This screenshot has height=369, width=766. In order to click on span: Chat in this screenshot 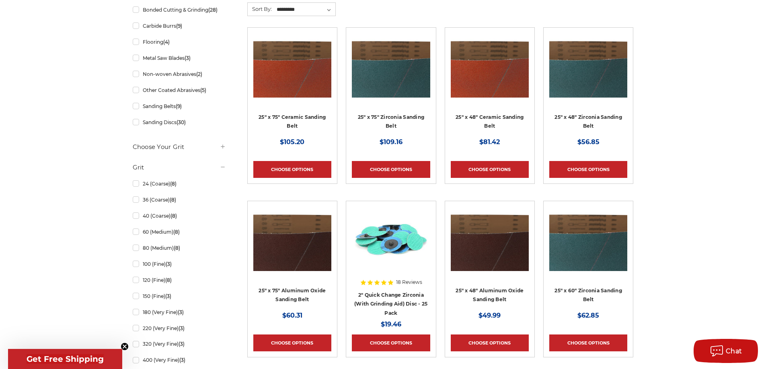, I will do `click(734, 351)`.